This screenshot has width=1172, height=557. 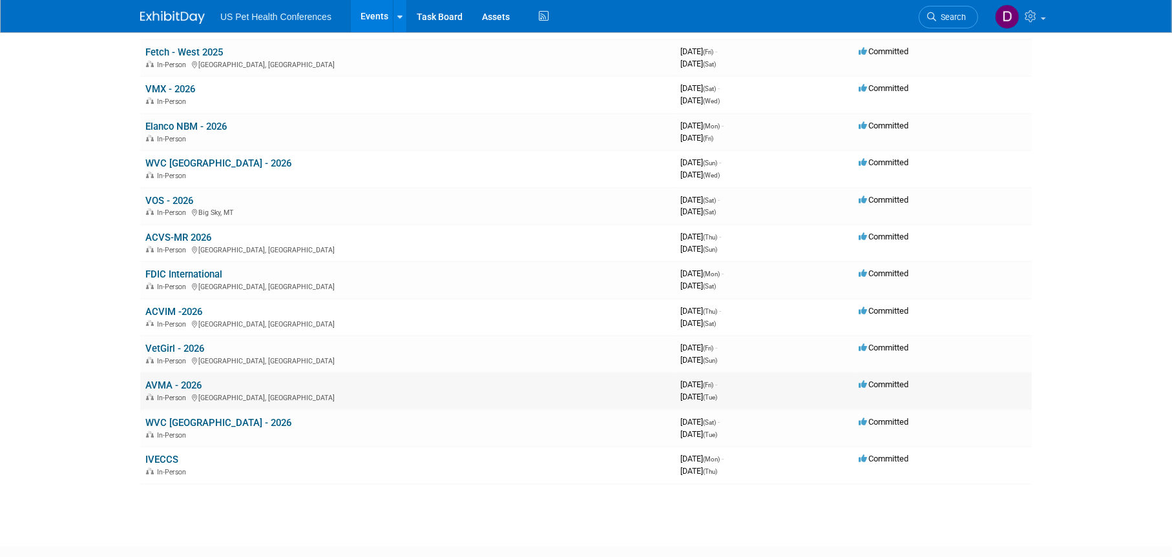 What do you see at coordinates (948, 17) in the screenshot?
I see `a: Search` at bounding box center [948, 17].